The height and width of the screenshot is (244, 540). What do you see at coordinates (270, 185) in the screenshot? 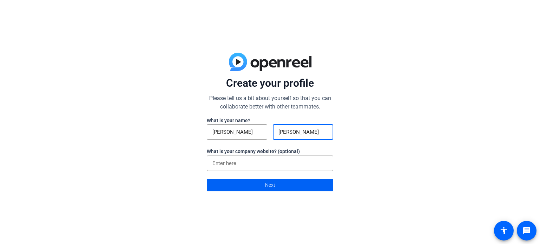
I see `button: Next` at bounding box center [270, 185].